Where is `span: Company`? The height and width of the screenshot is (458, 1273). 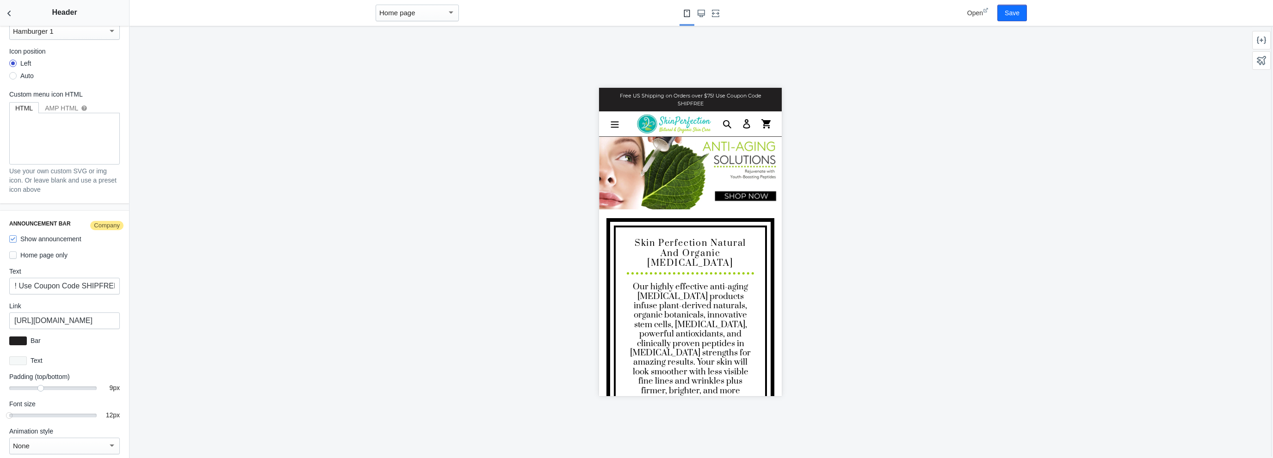 span: Company is located at coordinates (107, 226).